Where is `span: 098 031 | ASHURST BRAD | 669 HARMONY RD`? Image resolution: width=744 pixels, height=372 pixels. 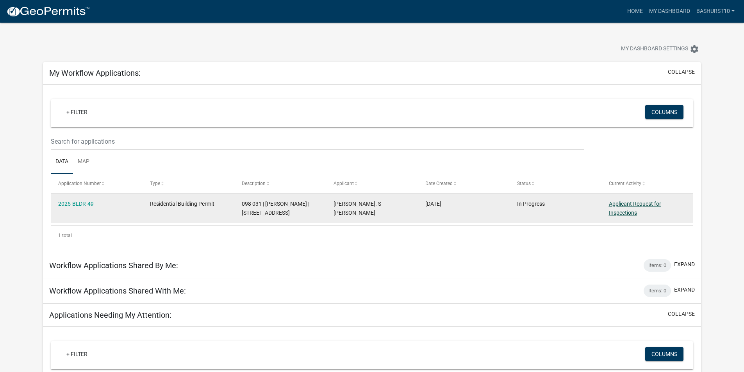
span: 098 031 | ASHURST BRAD | 669 HARMONY RD is located at coordinates (275, 208).